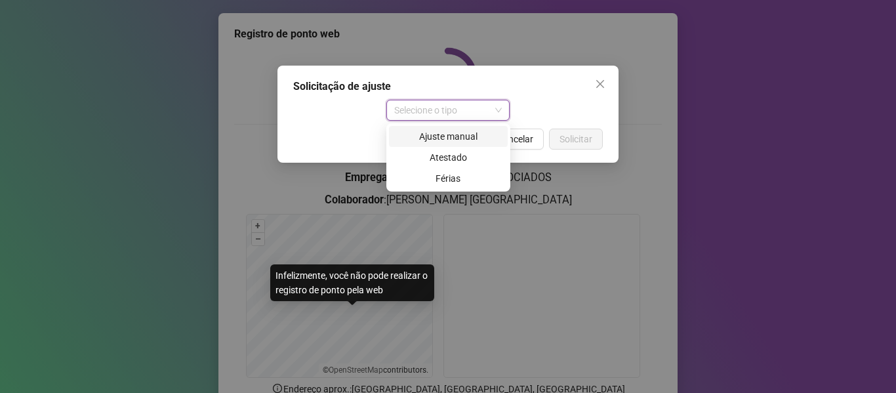  Describe the element at coordinates (515, 139) in the screenshot. I see `button: Cancelar` at that location.